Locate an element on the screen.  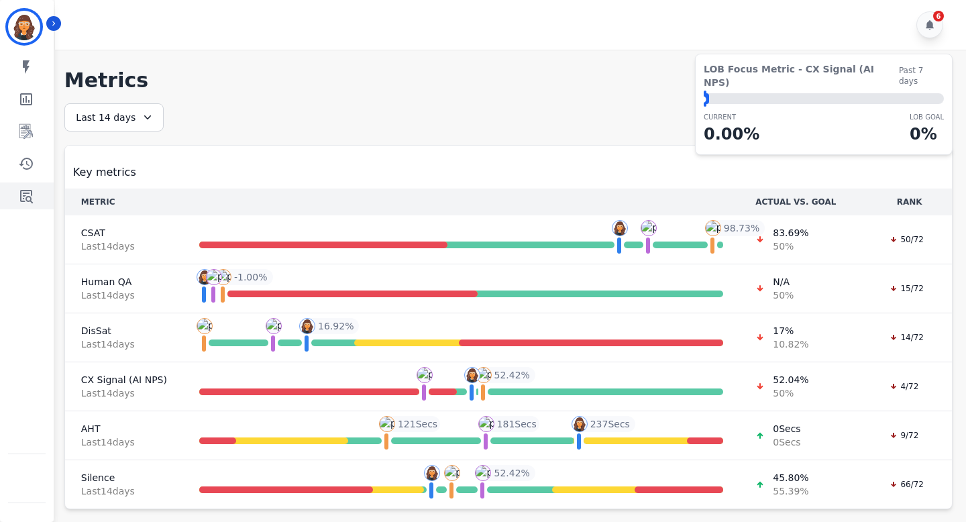
span: 83.69 % is located at coordinates (791, 233).